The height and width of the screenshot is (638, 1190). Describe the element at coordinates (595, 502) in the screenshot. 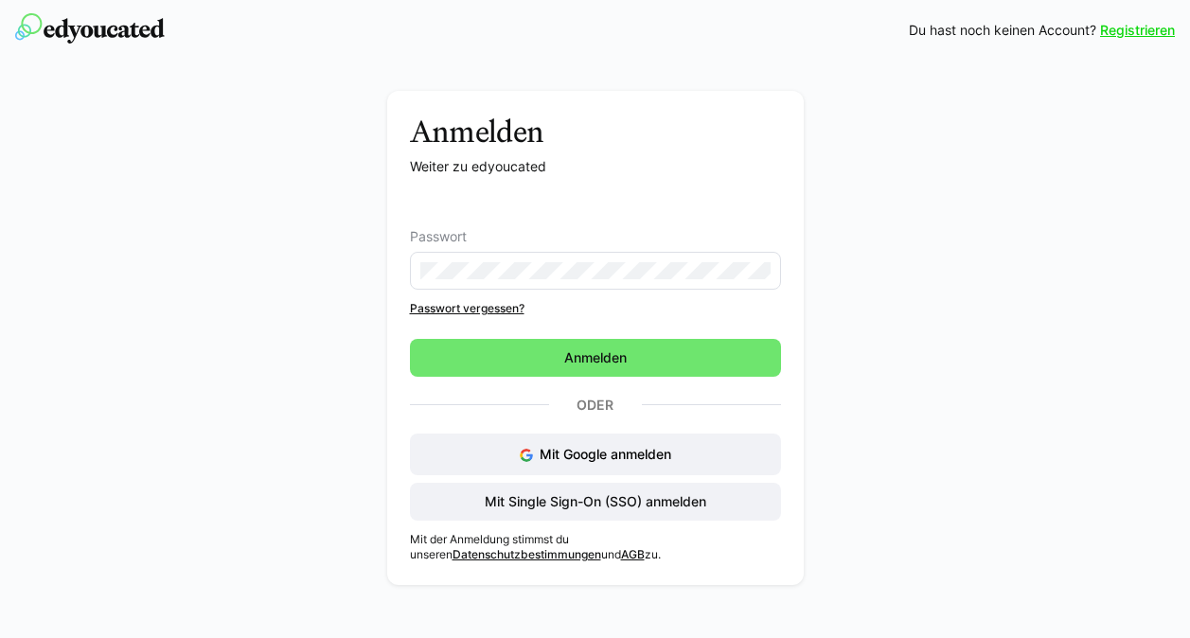

I see `button: Mit Single Sign-On (SSO) anmelden` at that location.